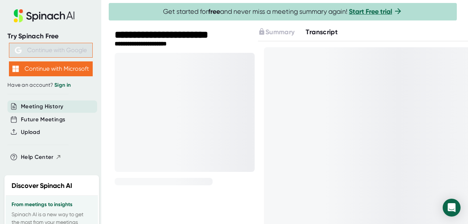 This screenshot has height=224, width=468. I want to click on button: Summary, so click(276, 32).